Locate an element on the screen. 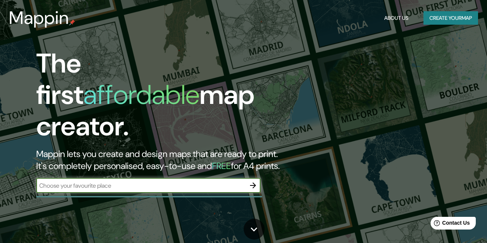  input: Choose your favourite place is located at coordinates (141, 186).